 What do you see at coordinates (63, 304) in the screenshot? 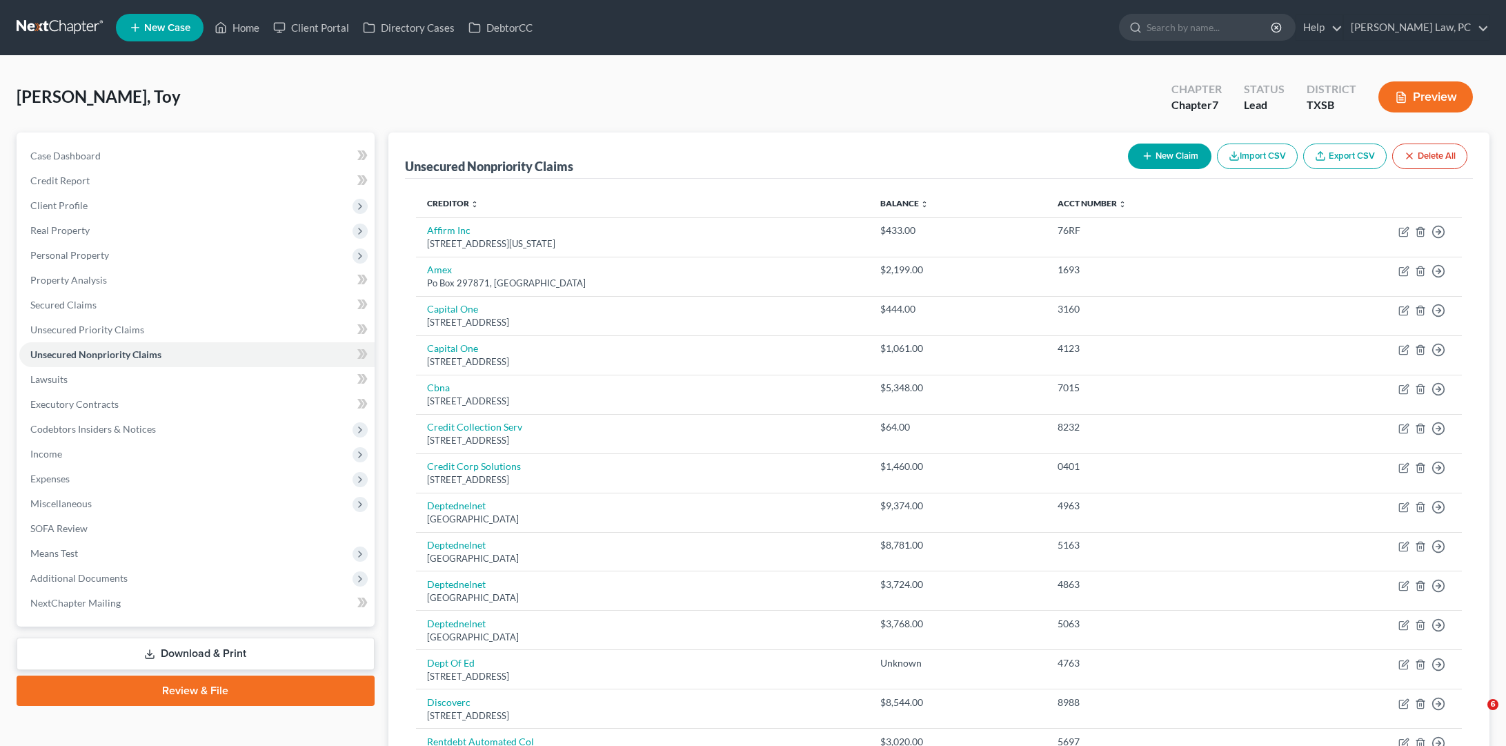
I see `span: Secured Claims` at bounding box center [63, 304].